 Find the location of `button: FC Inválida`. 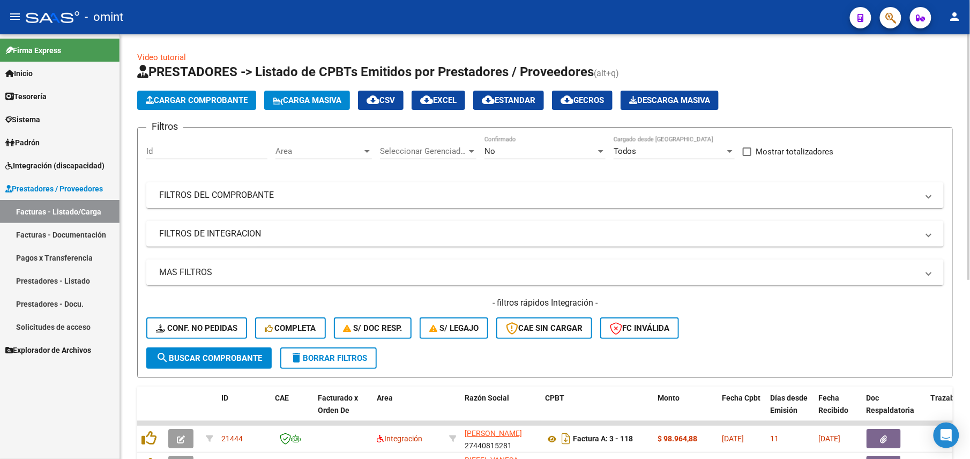

button: FC Inválida is located at coordinates (639, 328).